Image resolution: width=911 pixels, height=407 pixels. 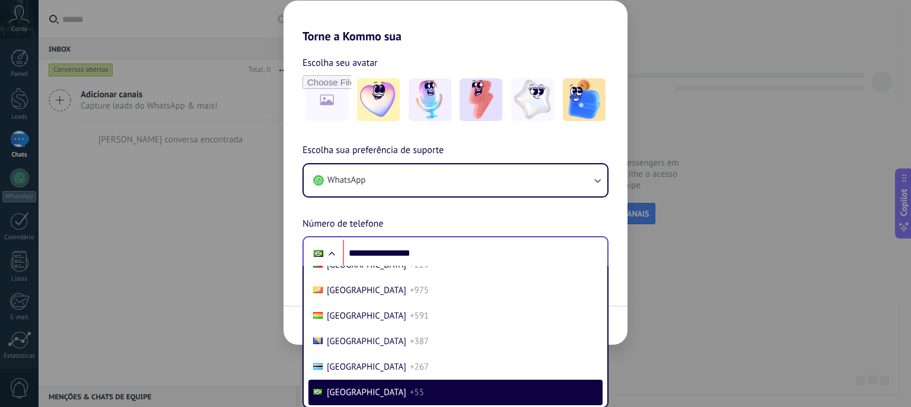 I want to click on span: Escolha seu avatar, so click(x=340, y=63).